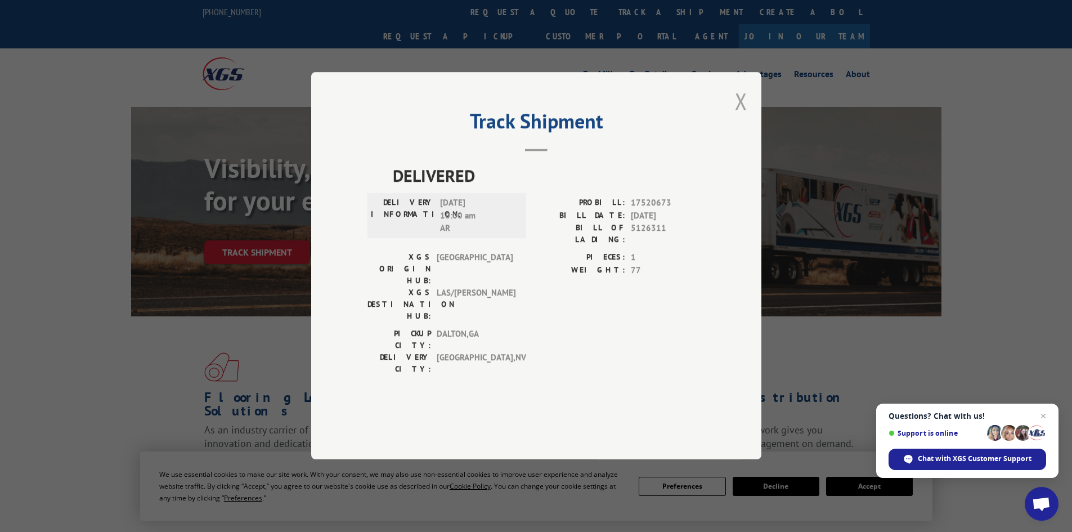  I want to click on label: DELIVERY INFORMATION:, so click(402, 216).